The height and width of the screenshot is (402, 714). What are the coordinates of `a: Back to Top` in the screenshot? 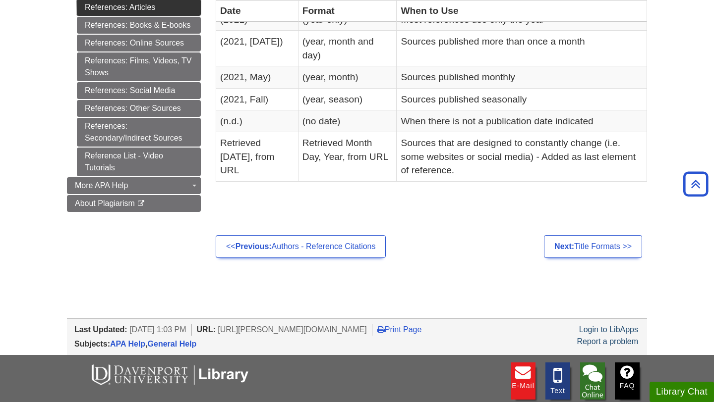 It's located at (695, 184).